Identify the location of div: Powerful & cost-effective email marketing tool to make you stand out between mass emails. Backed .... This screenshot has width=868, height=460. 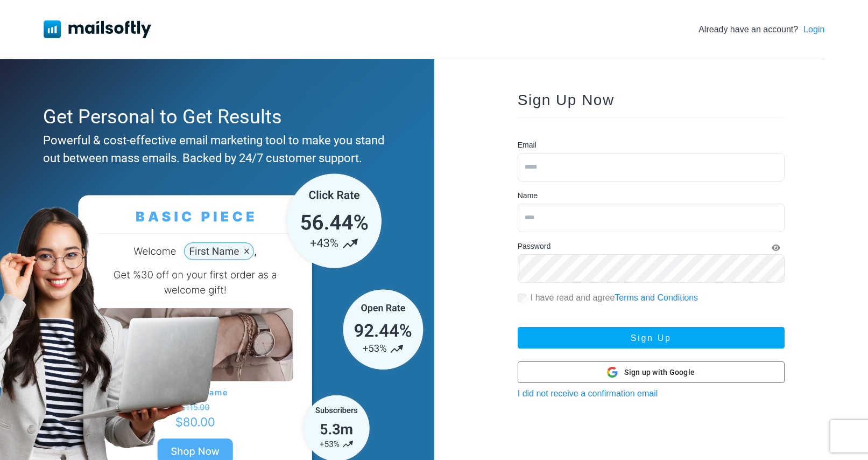
(214, 149).